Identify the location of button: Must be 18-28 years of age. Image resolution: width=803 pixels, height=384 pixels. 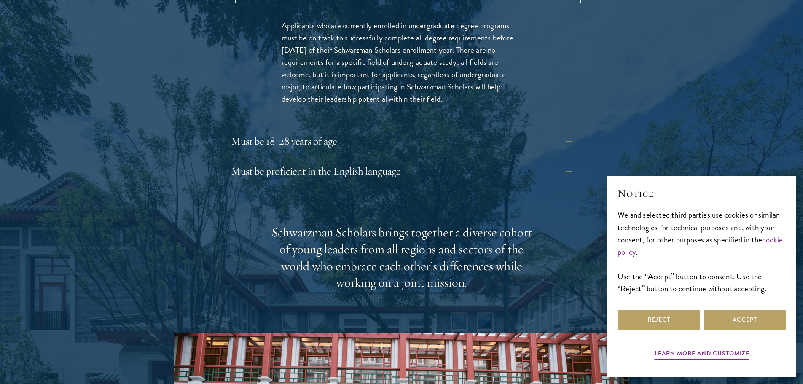
(402, 141).